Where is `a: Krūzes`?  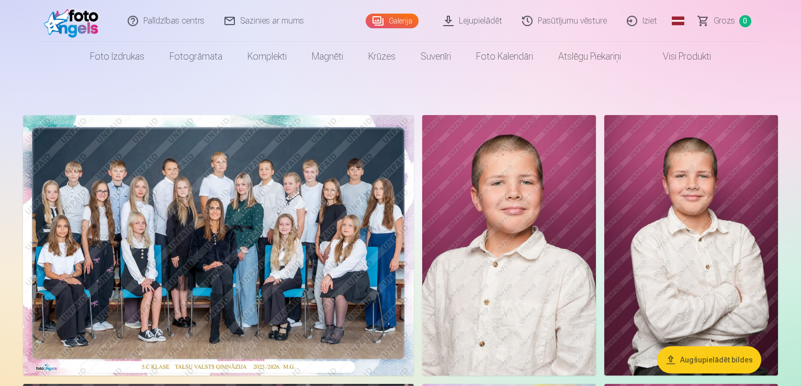 a: Krūzes is located at coordinates (382, 56).